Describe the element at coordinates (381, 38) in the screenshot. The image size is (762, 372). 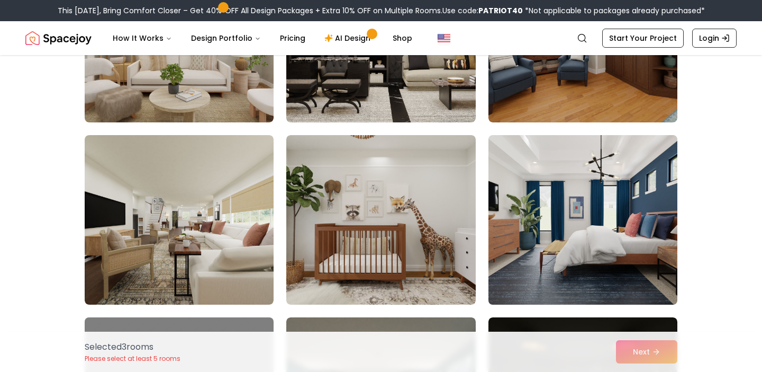
I see `nav: Global` at that location.